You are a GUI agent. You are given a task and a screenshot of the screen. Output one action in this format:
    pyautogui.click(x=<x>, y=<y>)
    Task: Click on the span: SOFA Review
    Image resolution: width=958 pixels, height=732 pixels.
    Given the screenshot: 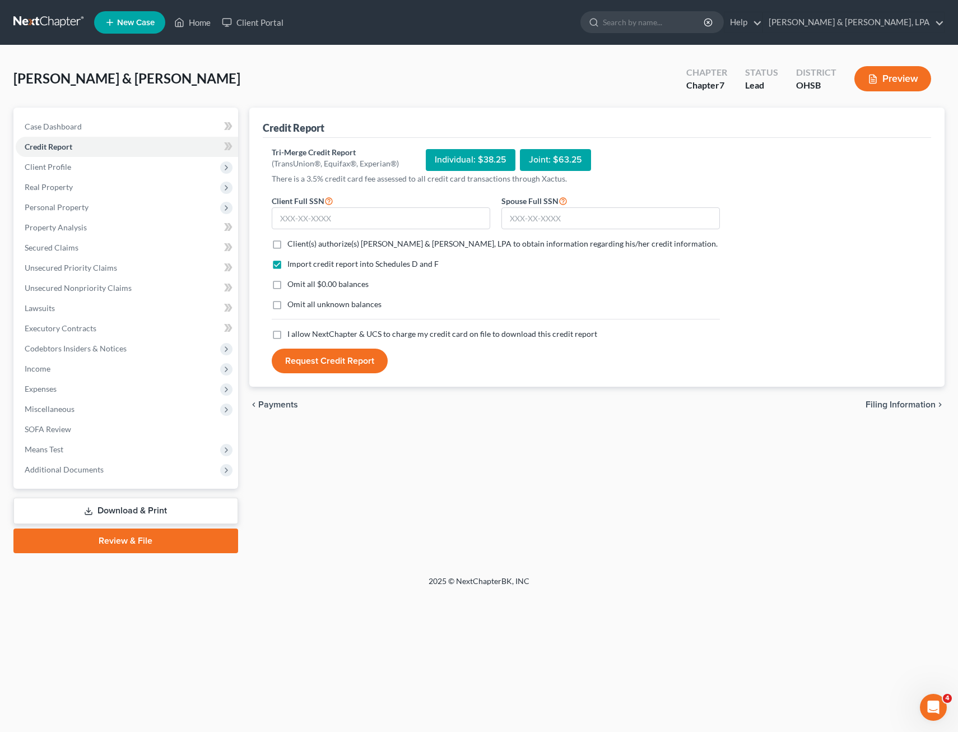 What is the action you would take?
    pyautogui.click(x=48, y=429)
    